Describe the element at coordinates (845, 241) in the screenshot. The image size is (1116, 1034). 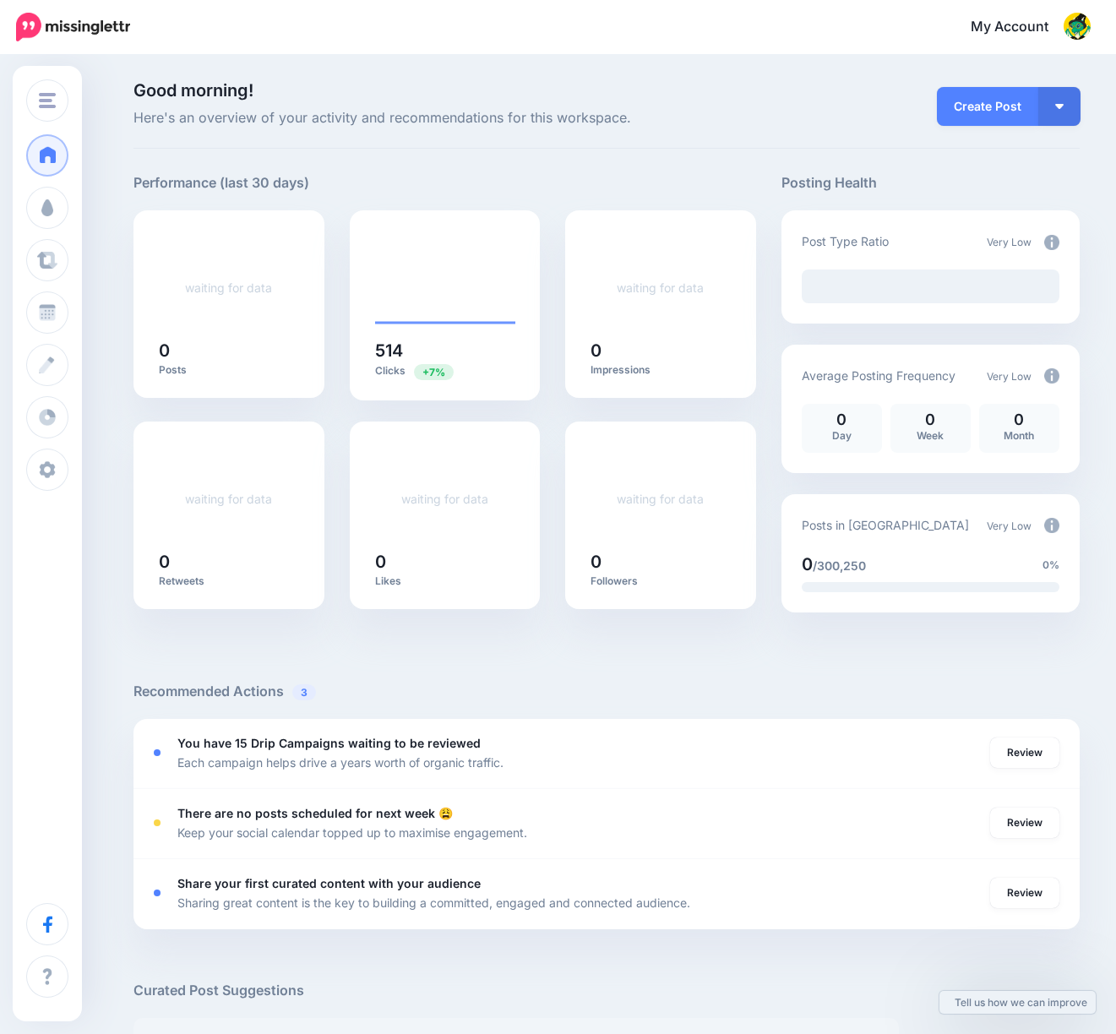
I see `p: Post Type Ratio` at that location.